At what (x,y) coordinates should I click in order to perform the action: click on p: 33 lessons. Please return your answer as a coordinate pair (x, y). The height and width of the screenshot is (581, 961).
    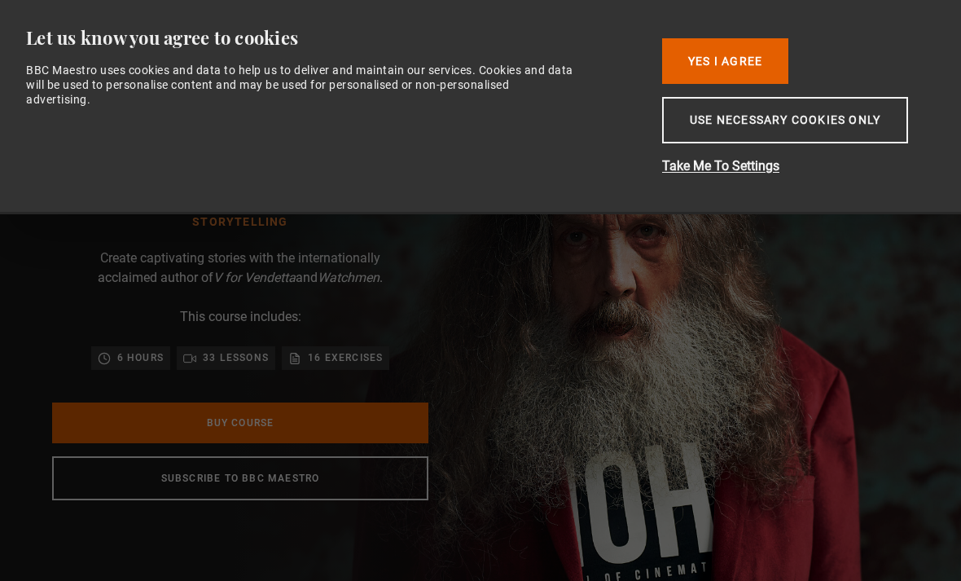
    Looking at the image, I should click on (235, 358).